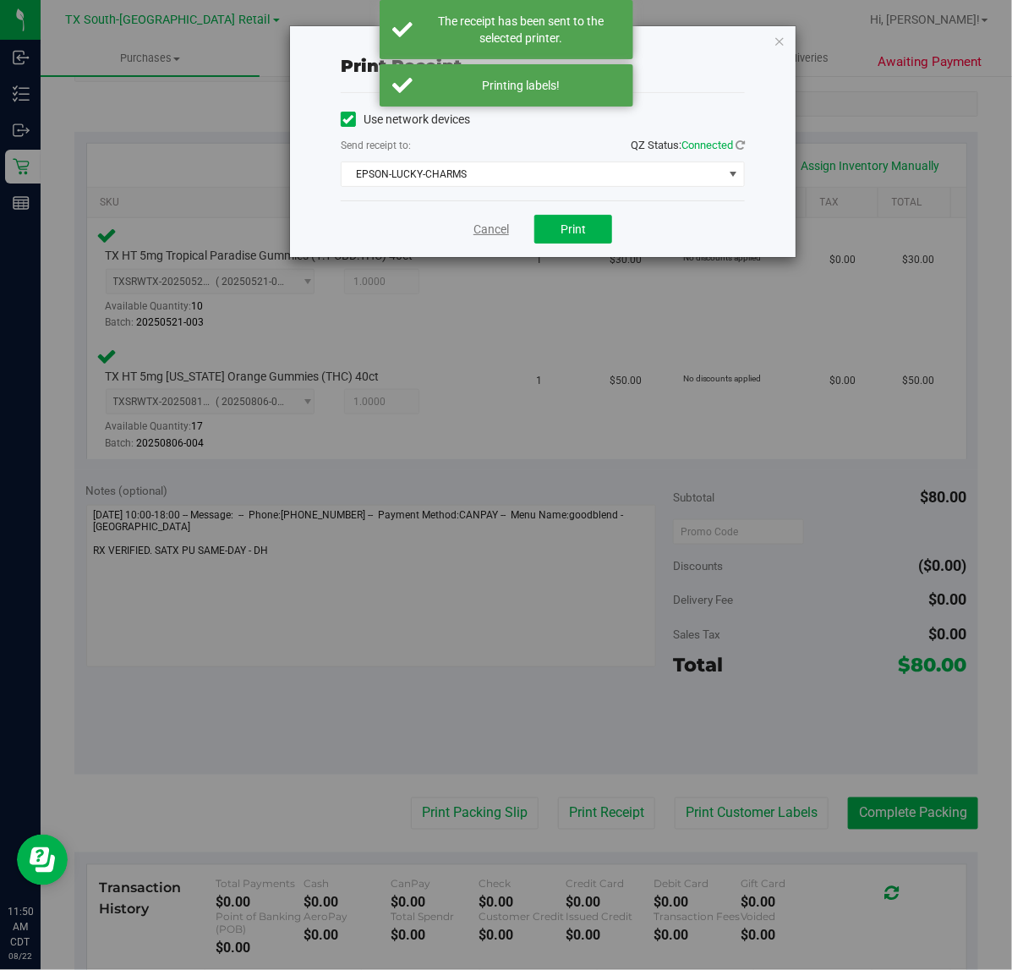 This screenshot has width=1012, height=970. What do you see at coordinates (707, 145) in the screenshot?
I see `span: Connected` at bounding box center [707, 145].